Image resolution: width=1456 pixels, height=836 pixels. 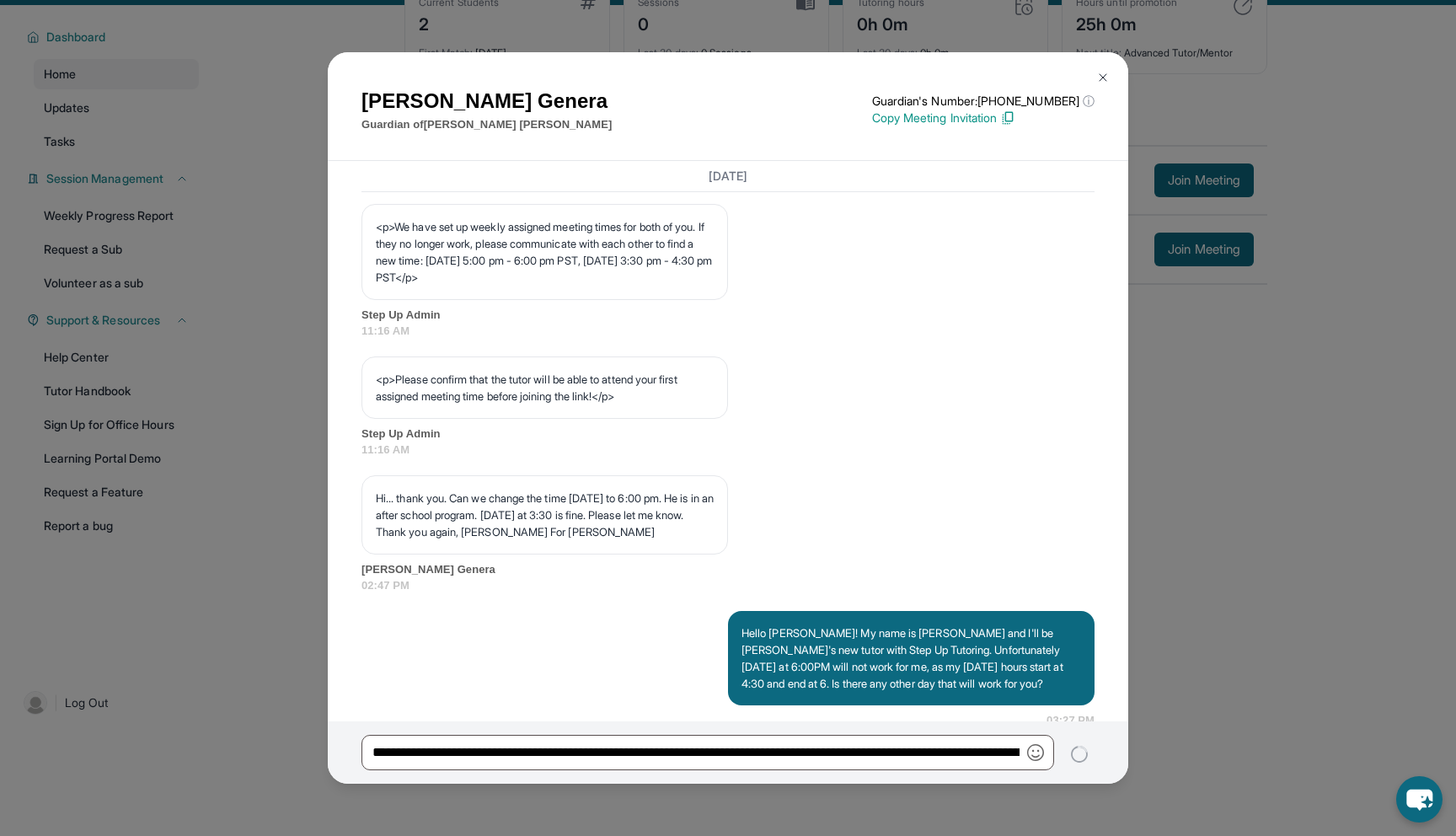 I want to click on p: <p>We have set up weekly assigned meeting times for both of you. If they no longer work, please c..., so click(x=545, y=252).